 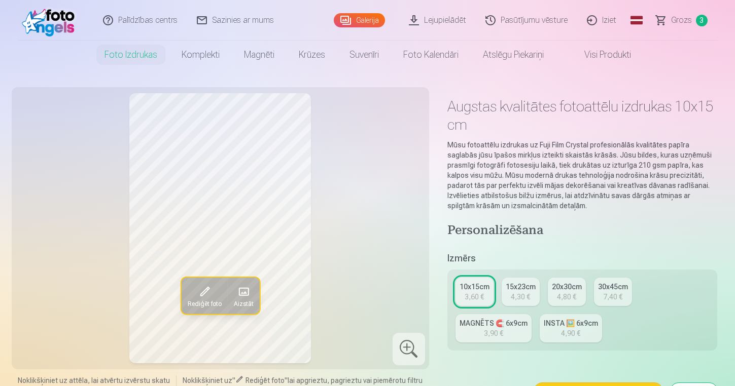 I want to click on a: 20x30cm4,80 €, so click(x=567, y=292).